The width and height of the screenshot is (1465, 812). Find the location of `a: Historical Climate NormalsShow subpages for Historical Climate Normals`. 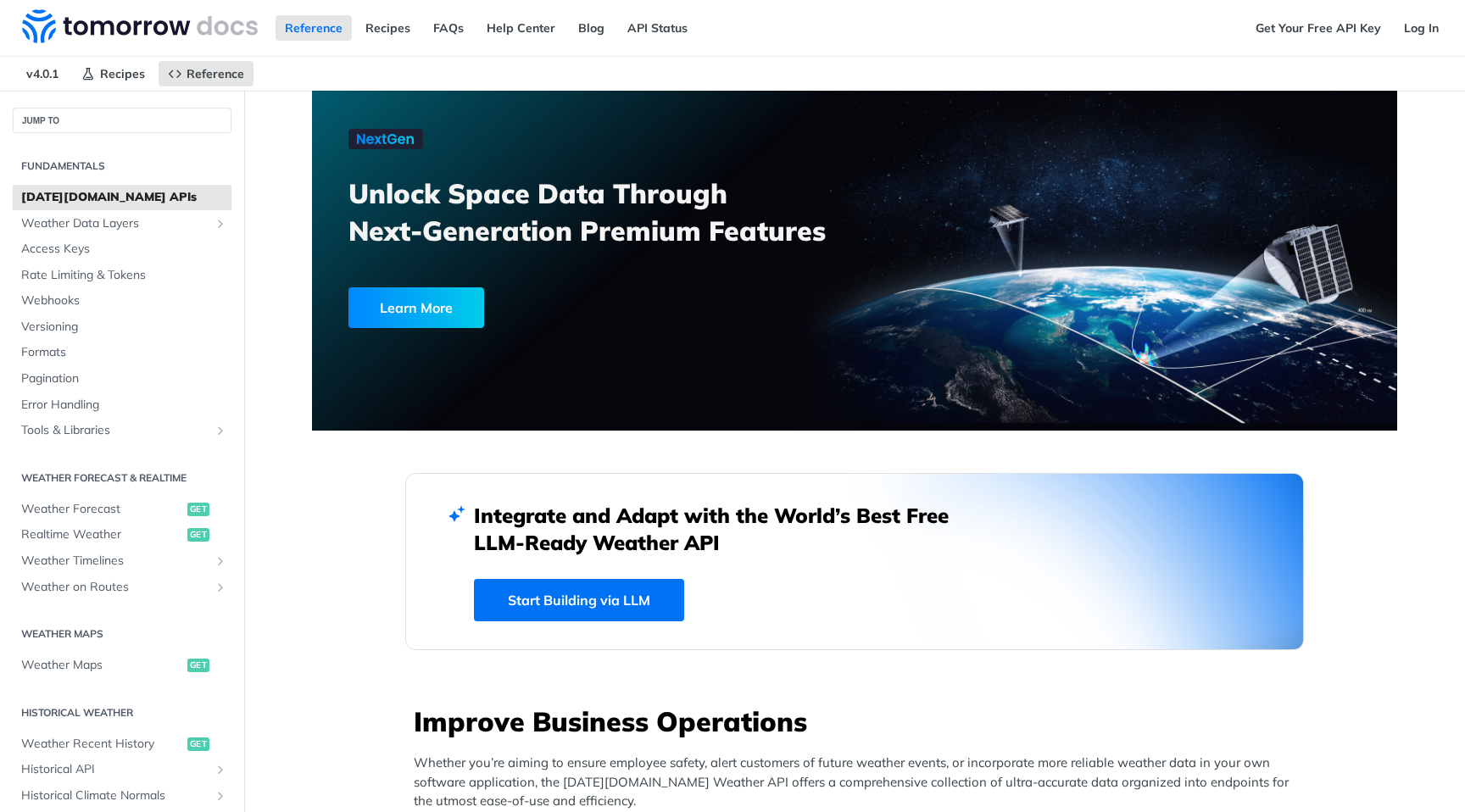

a: Historical Climate NormalsShow subpages for Historical Climate Normals is located at coordinates (122, 796).